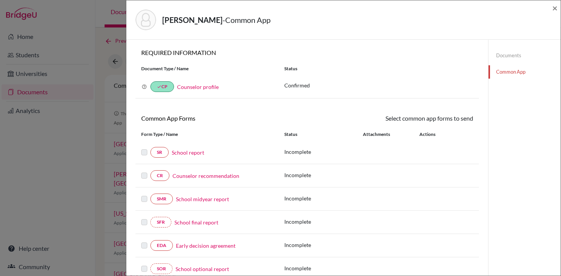 The width and height of the screenshot is (561, 276). I want to click on a: CR, so click(160, 175).